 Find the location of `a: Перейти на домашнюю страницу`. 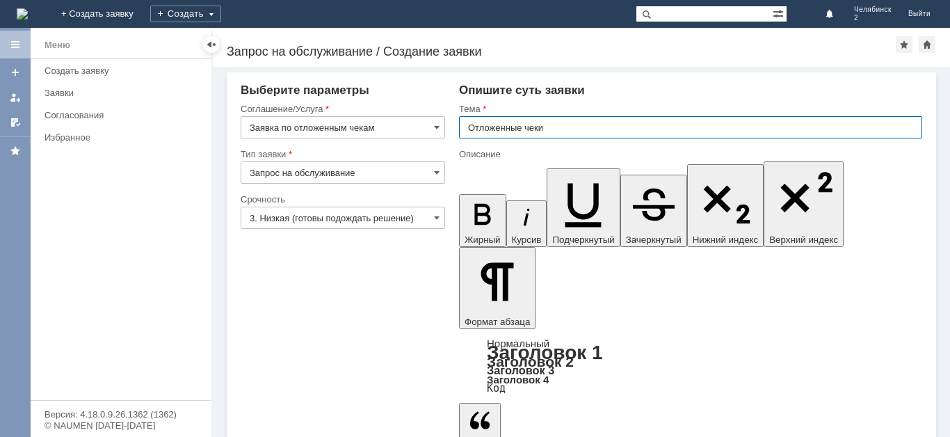

a: Перейти на домашнюю страницу is located at coordinates (22, 14).